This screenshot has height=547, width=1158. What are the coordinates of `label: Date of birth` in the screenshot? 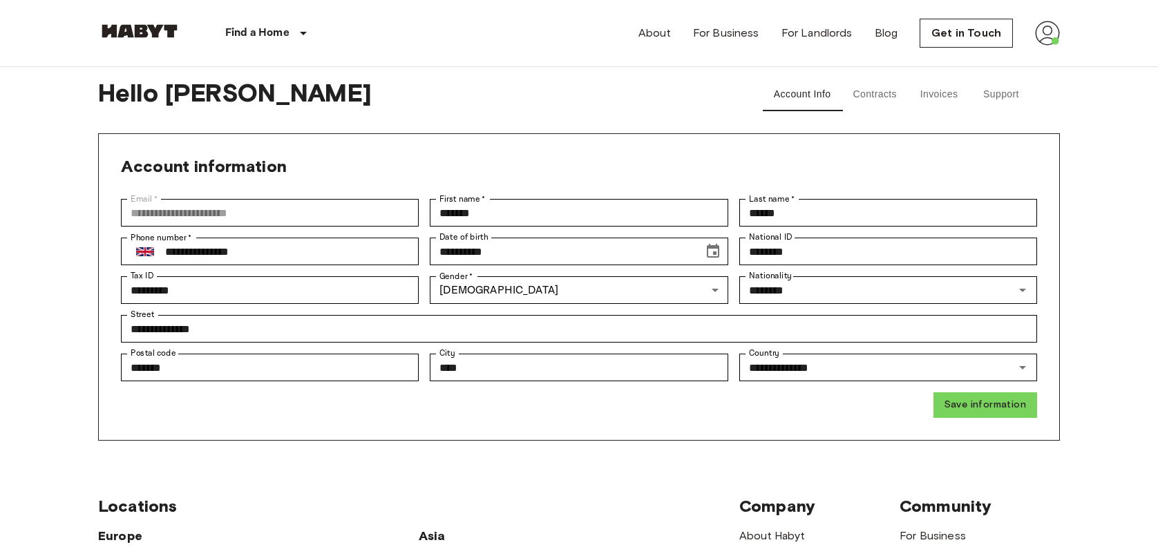 It's located at (464, 237).